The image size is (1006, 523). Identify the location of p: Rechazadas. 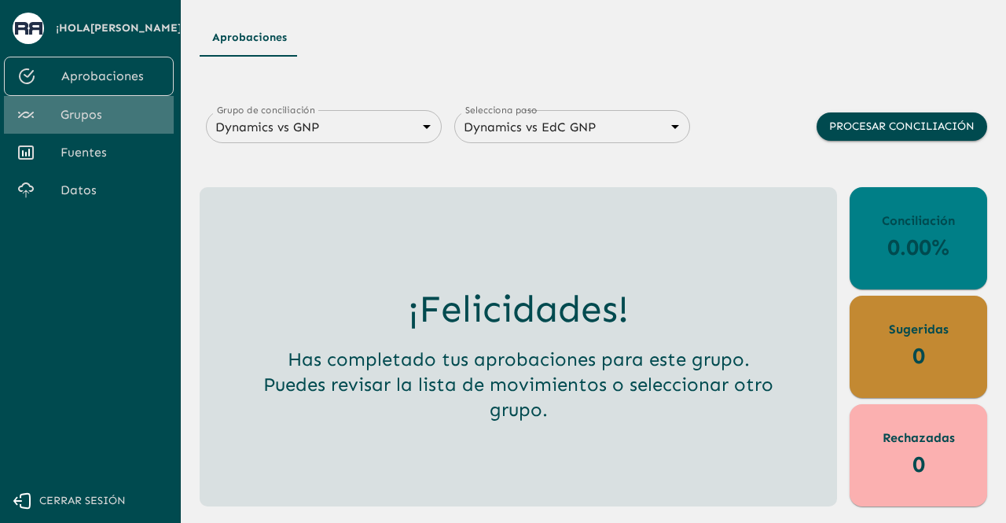
(919, 438).